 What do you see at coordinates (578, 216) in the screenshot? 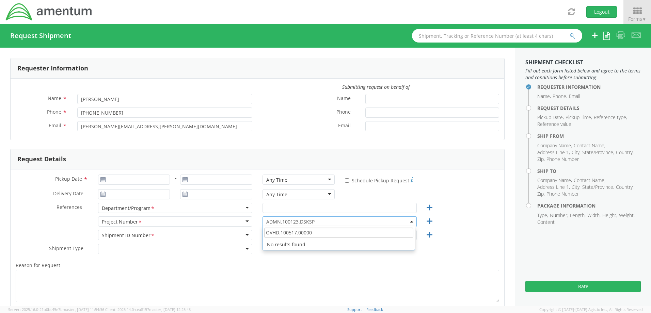
I see `li: Length` at bounding box center [578, 216].